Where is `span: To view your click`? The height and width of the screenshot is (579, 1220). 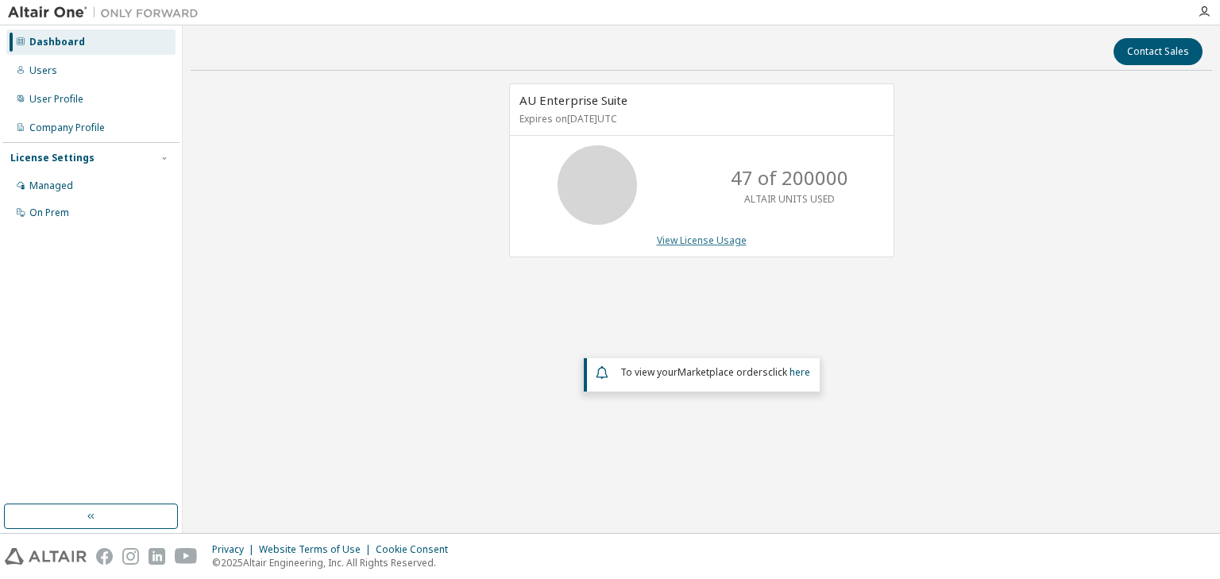
span: To view your click is located at coordinates (715, 372).